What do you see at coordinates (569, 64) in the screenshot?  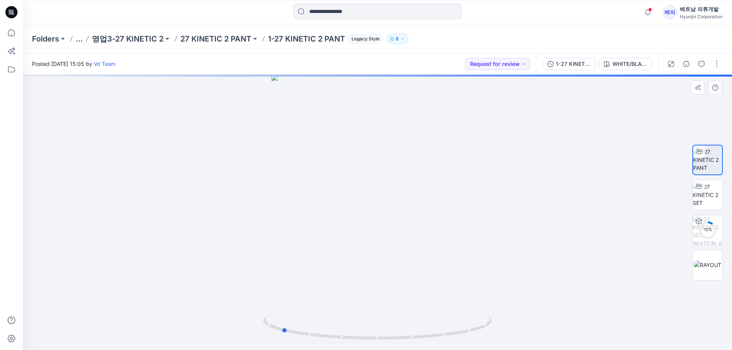 I see `button: 1-27 KINETIC 2 SET` at bounding box center [569, 64].